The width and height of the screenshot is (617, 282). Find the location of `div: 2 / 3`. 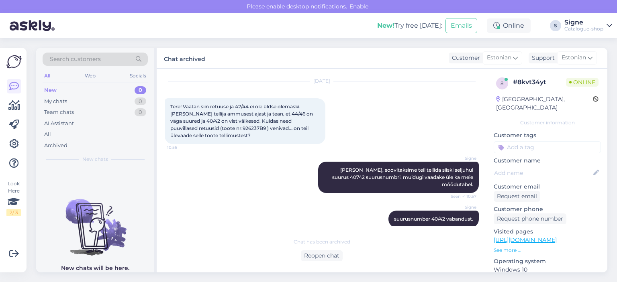

div: 2 / 3 is located at coordinates (14, 213).